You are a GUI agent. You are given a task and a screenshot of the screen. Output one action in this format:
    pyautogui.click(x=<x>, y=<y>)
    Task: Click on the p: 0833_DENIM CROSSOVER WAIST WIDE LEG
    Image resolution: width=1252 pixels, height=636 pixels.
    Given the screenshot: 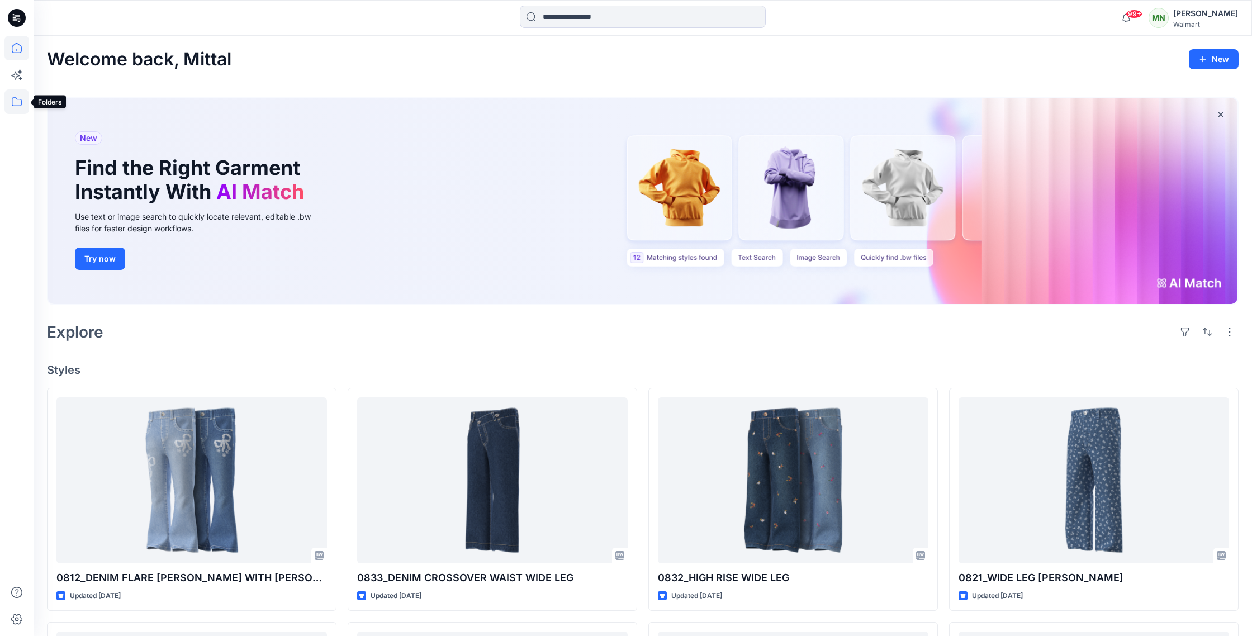 What is the action you would take?
    pyautogui.click(x=492, y=578)
    